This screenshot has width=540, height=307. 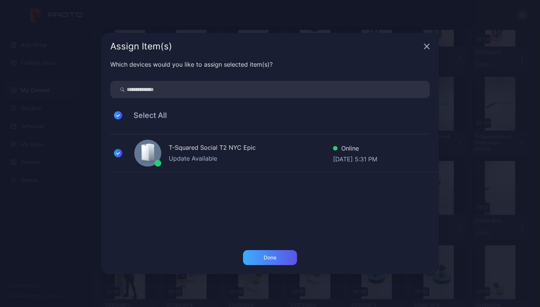 I want to click on div: Online, so click(x=355, y=149).